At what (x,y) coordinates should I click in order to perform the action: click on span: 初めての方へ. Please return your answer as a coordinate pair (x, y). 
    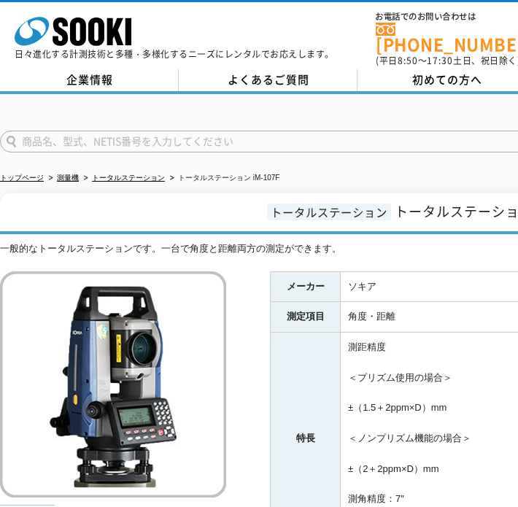
    Looking at the image, I should click on (447, 80).